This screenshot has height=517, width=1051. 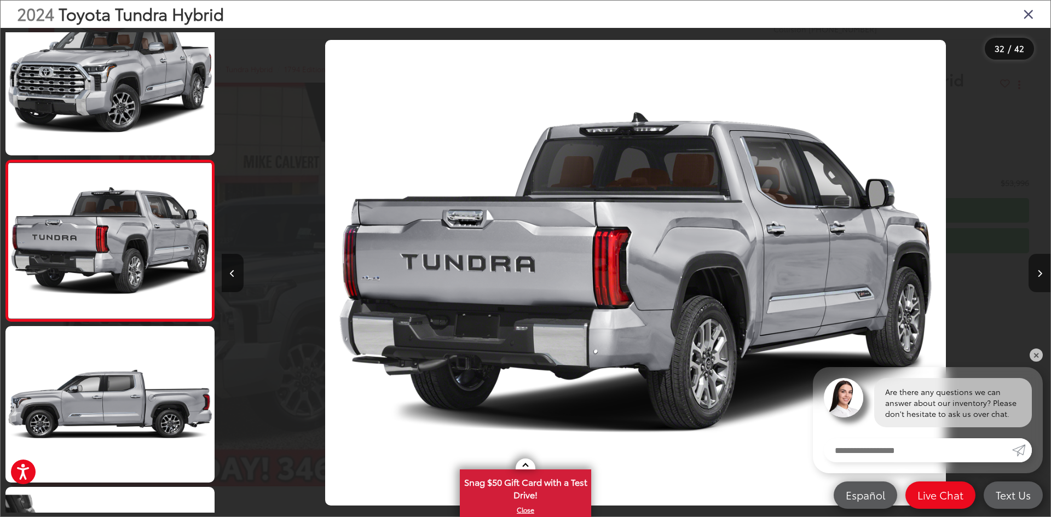 I want to click on button: Next image, so click(x=1039, y=273).